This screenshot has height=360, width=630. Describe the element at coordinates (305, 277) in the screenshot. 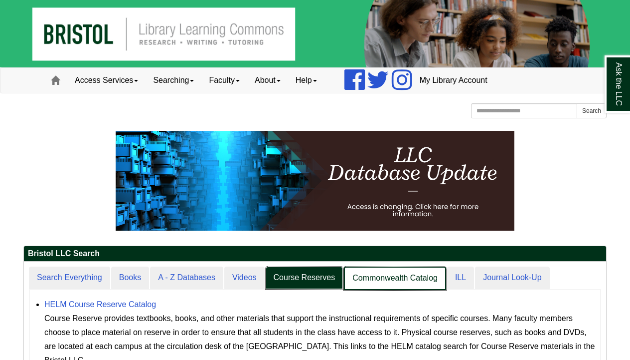

I see `a: Course Reserves` at that location.